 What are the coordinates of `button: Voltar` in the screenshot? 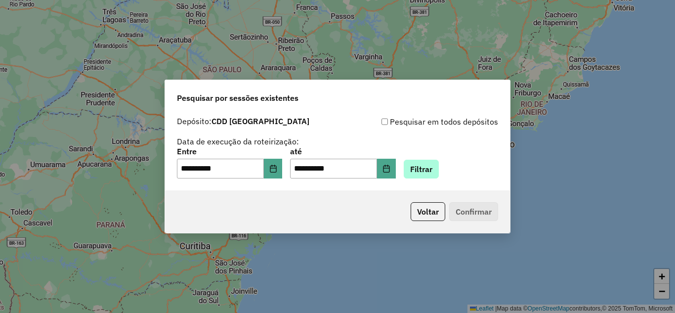 It's located at (428, 211).